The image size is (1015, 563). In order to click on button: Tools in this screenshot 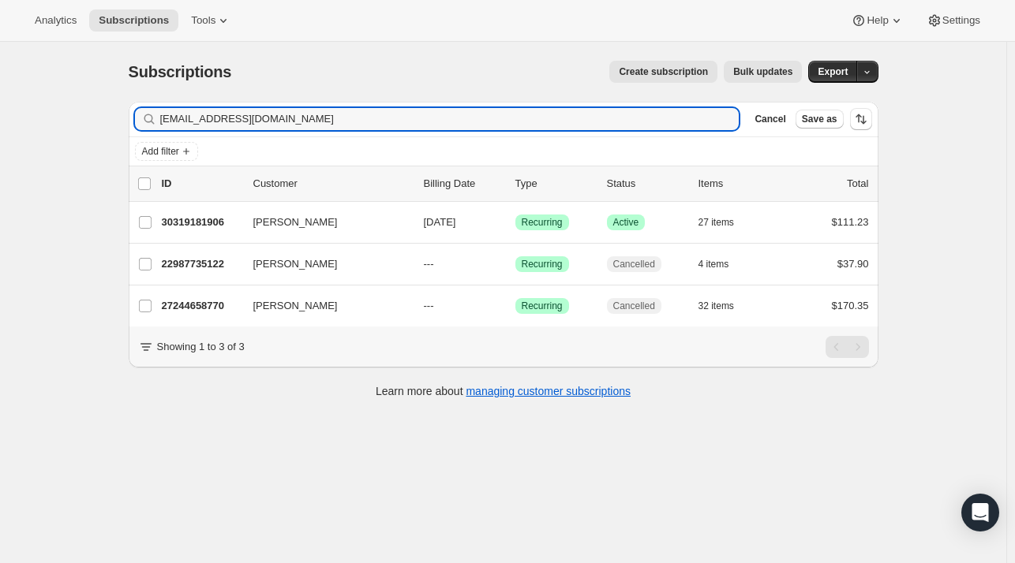, I will do `click(211, 21)`.